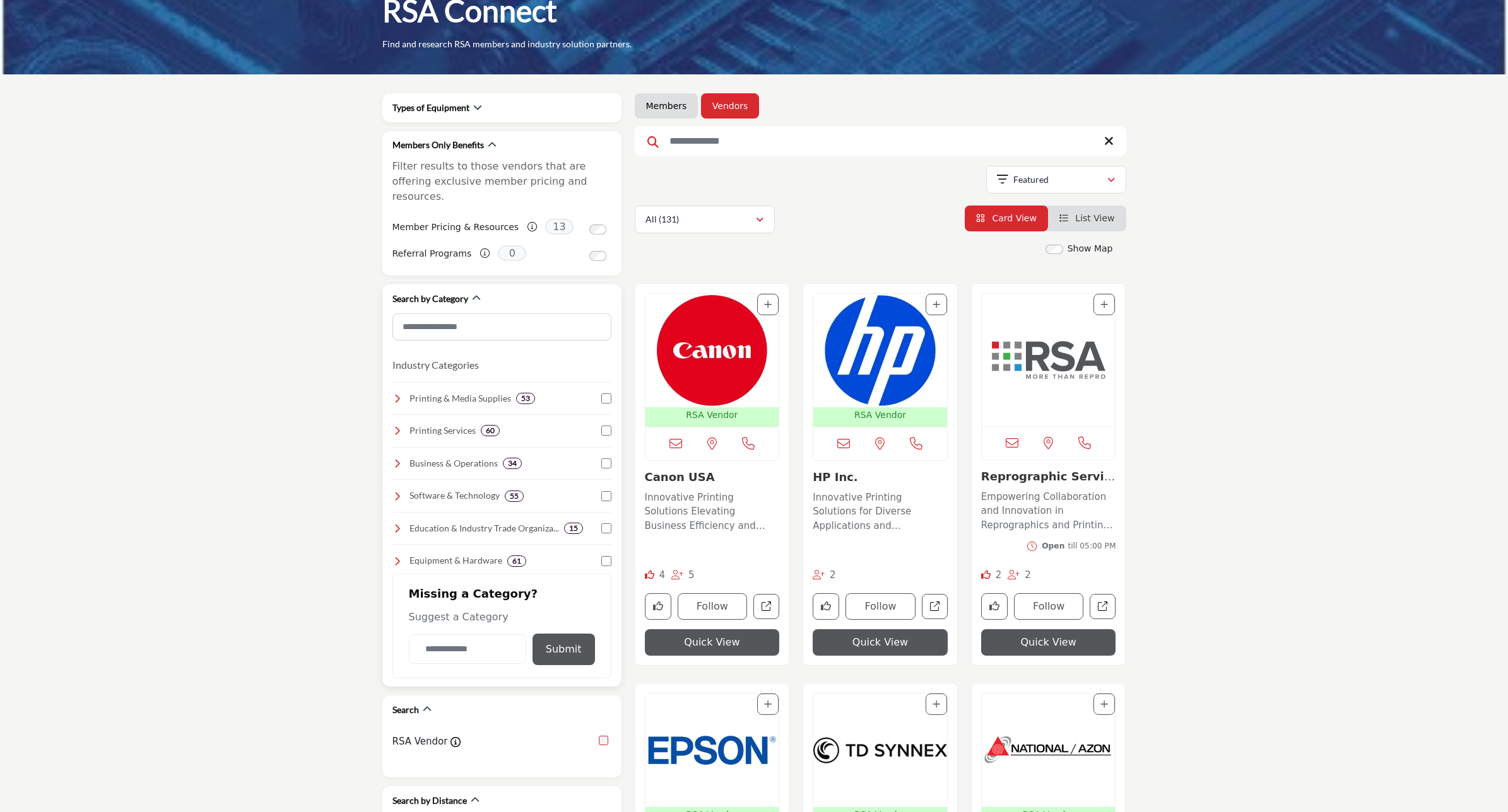 This screenshot has width=1508, height=812. What do you see at coordinates (454, 463) in the screenshot?
I see `h4: Business & Operations: Essential resources for financial management, marketing, and operations to...` at bounding box center [454, 463].